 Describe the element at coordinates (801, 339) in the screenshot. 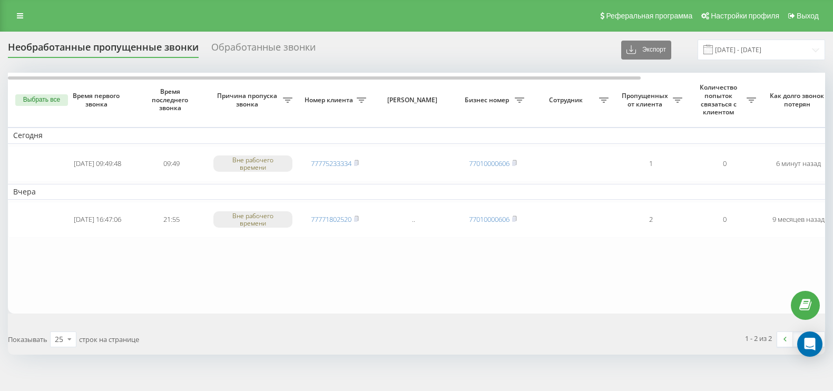

I see `a: 1` at that location.